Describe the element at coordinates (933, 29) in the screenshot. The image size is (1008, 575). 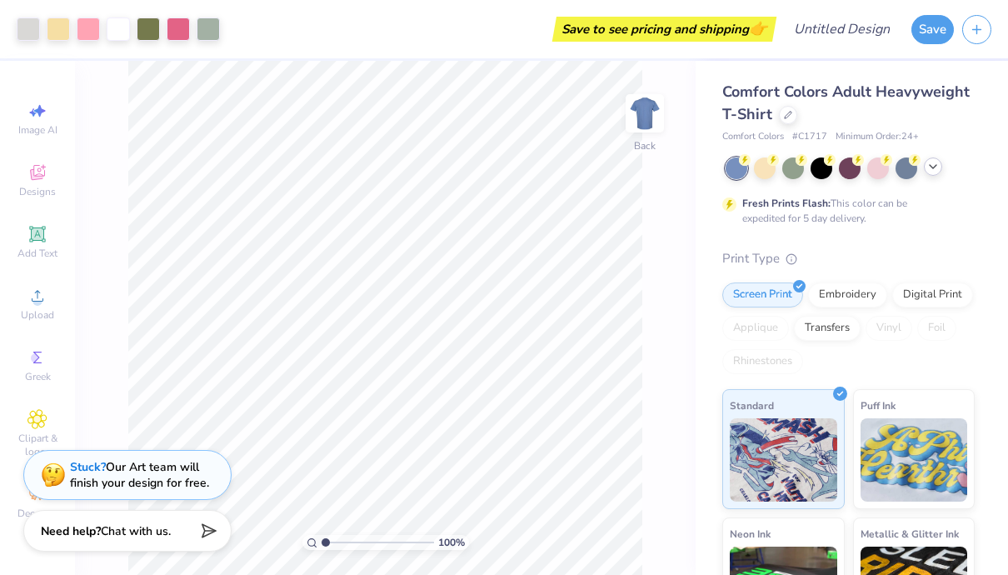
I see `button: Save` at that location.